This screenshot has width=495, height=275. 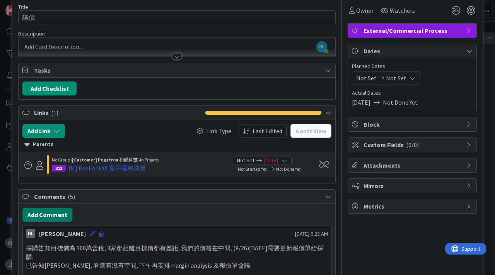 I want to click on span: ( 5 ), so click(x=71, y=197).